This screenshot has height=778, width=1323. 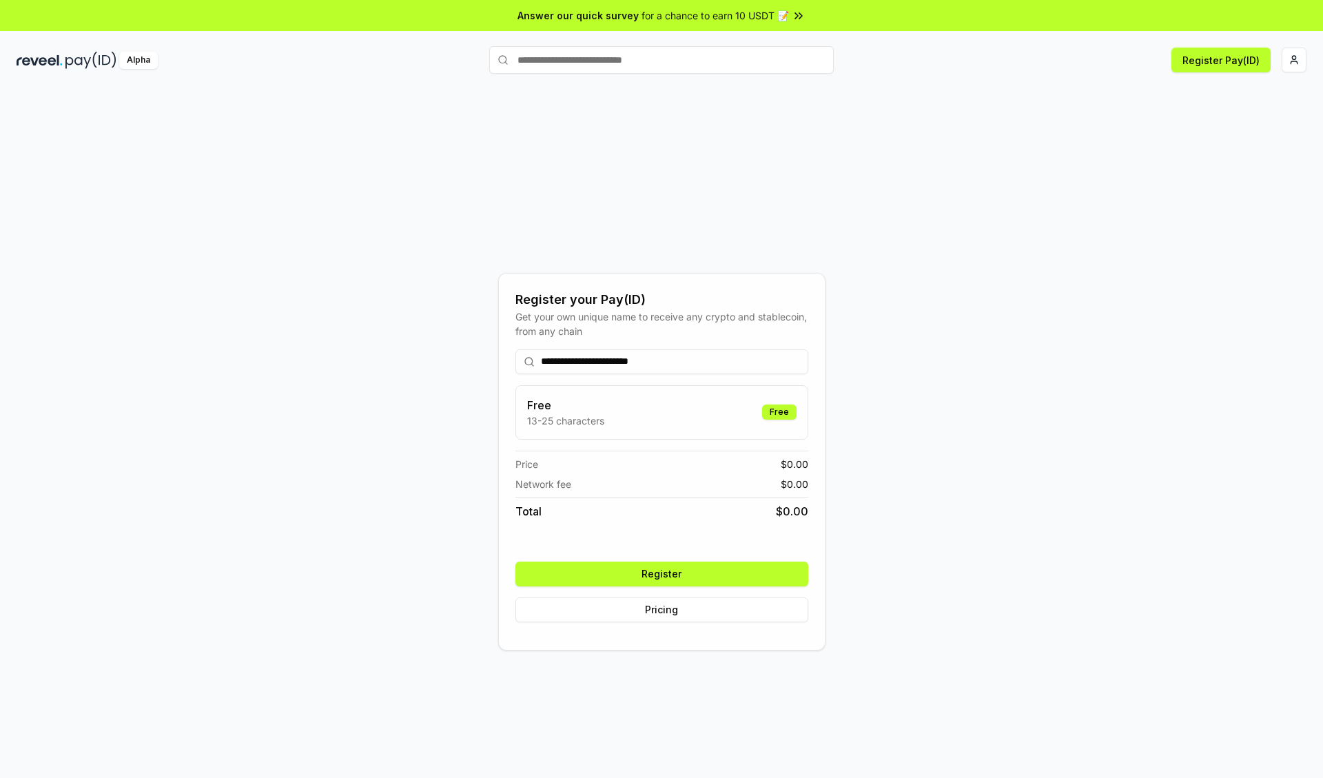 I want to click on div: Free, so click(x=779, y=412).